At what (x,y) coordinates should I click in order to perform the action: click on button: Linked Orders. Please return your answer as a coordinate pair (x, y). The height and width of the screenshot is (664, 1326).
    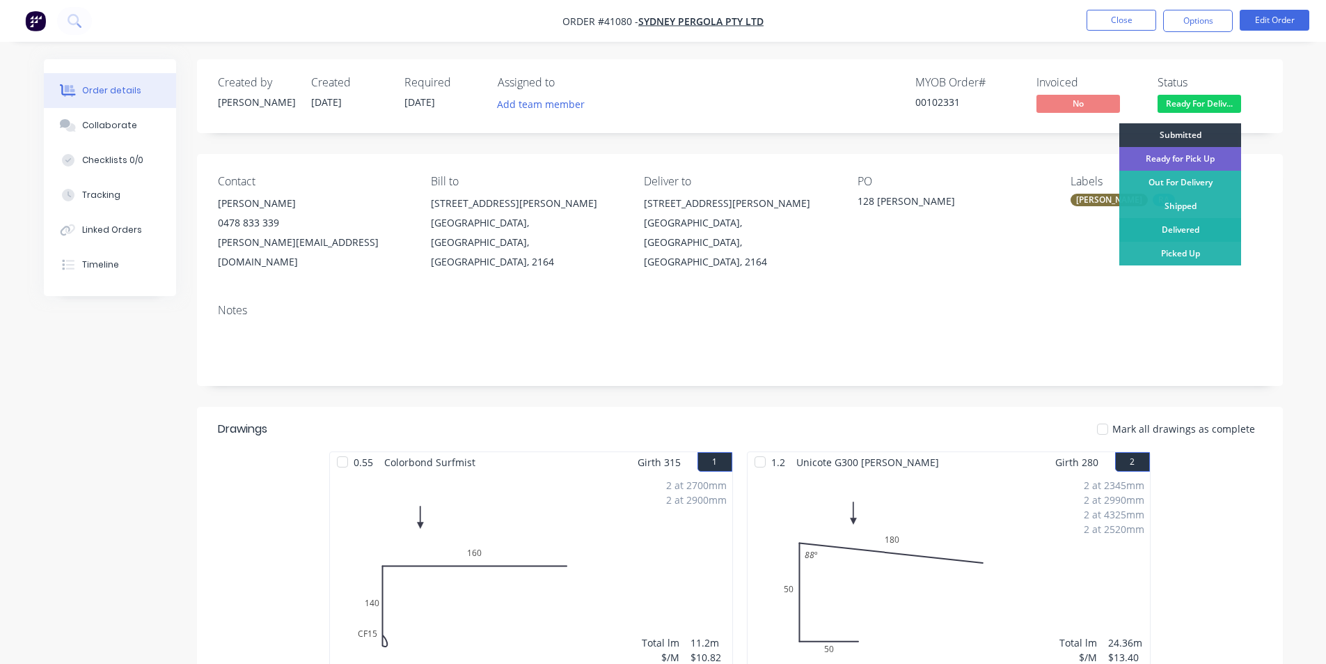
    Looking at the image, I should click on (110, 230).